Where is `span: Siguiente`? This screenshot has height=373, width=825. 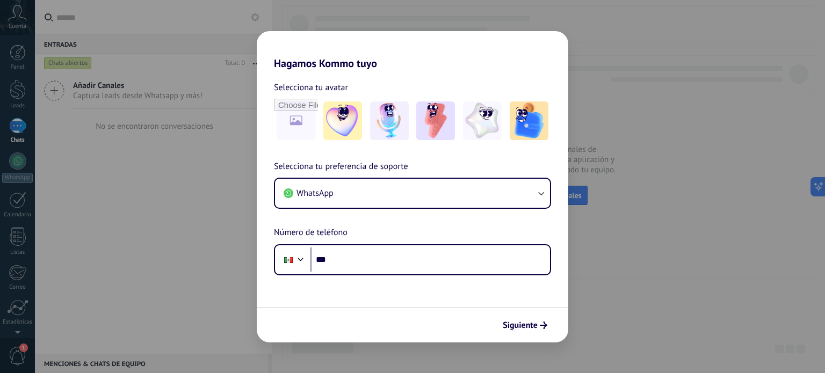
span: Siguiente is located at coordinates (520, 326).